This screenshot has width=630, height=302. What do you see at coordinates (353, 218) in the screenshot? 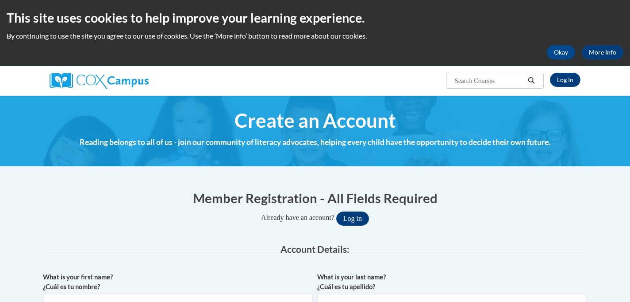
I see `button: Log in` at bounding box center [353, 218].